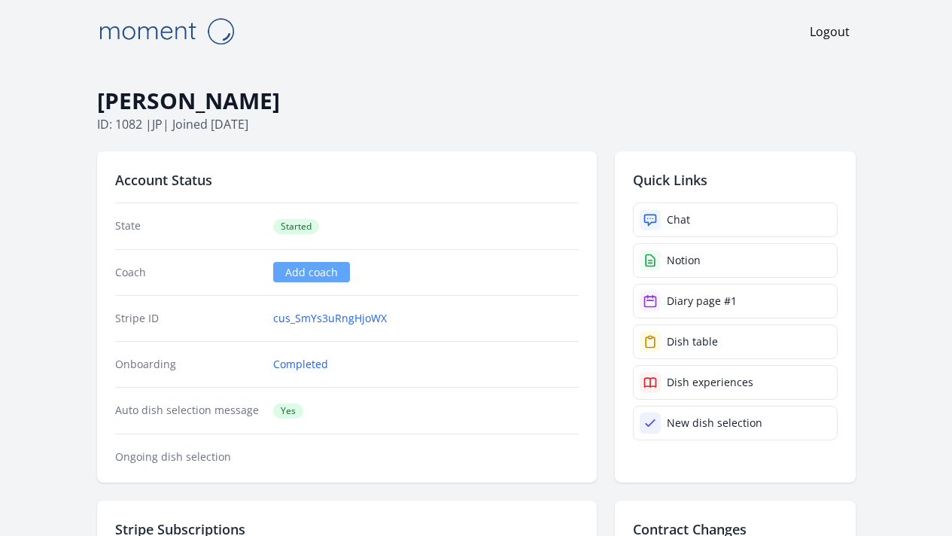 This screenshot has width=952, height=536. What do you see at coordinates (735, 260) in the screenshot?
I see `a: Notion` at bounding box center [735, 260].